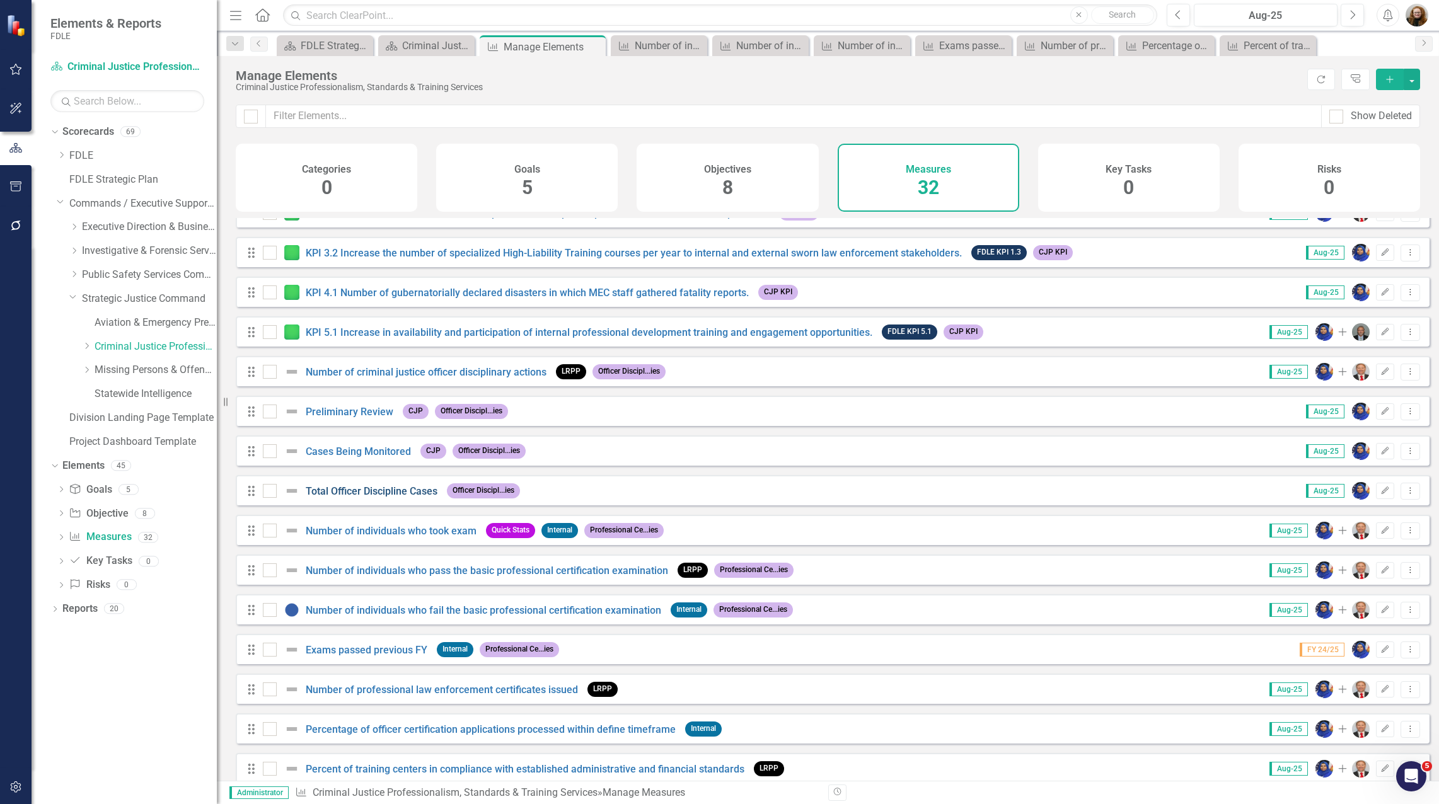  I want to click on h4: Objectives, so click(727, 170).